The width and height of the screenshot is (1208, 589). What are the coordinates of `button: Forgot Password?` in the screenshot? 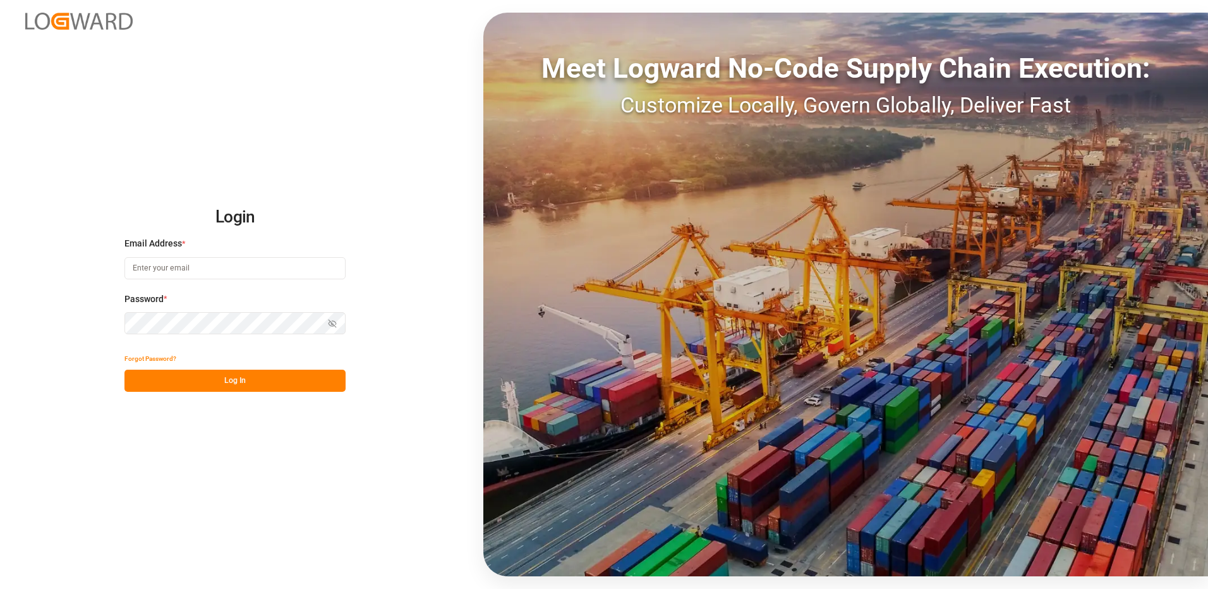 It's located at (150, 358).